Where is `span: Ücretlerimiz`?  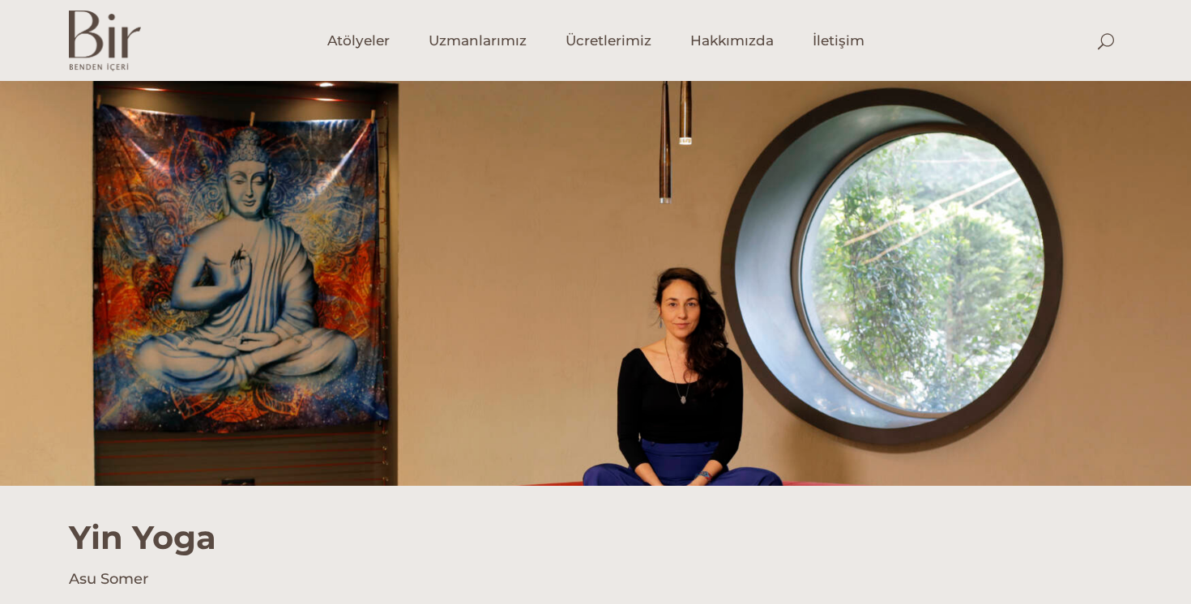
span: Ücretlerimiz is located at coordinates (608, 40).